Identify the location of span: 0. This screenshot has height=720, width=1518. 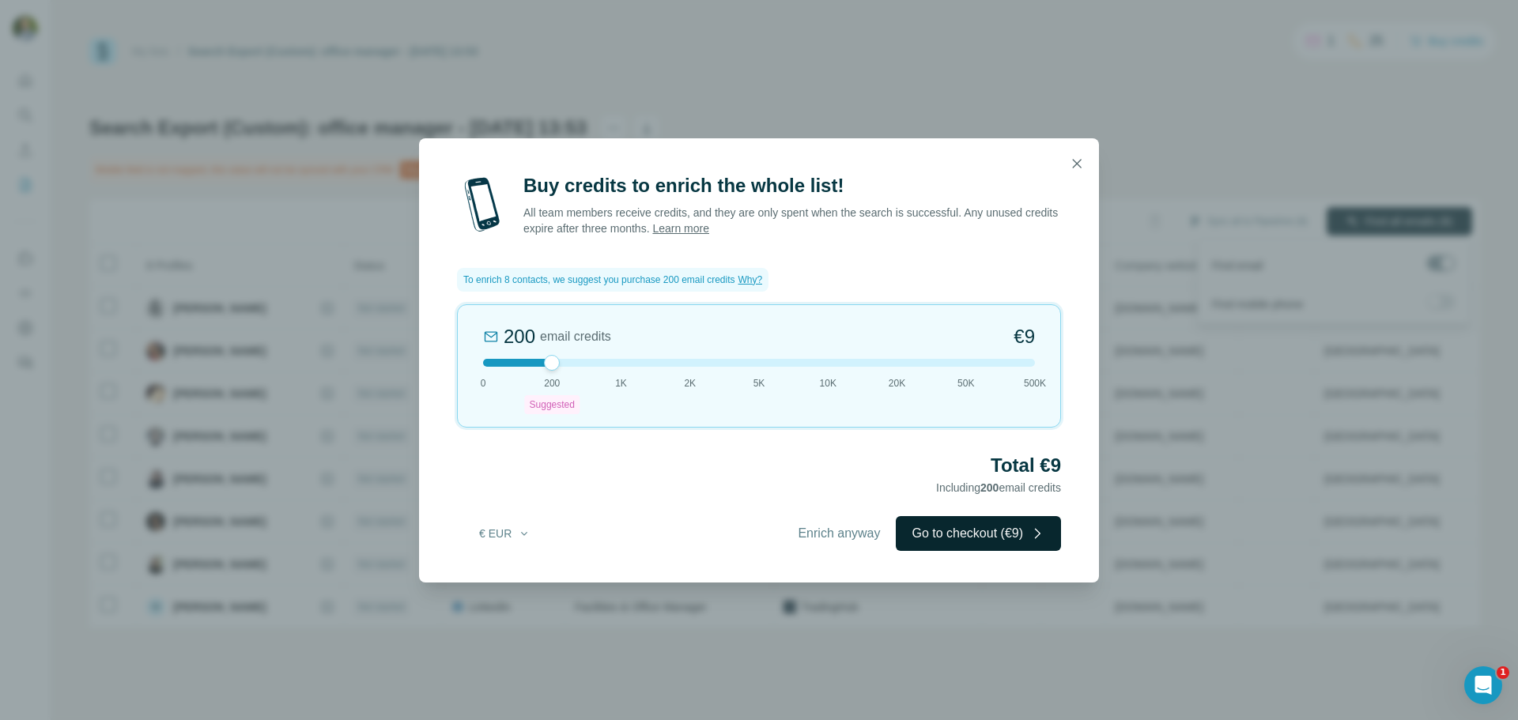
(483, 383).